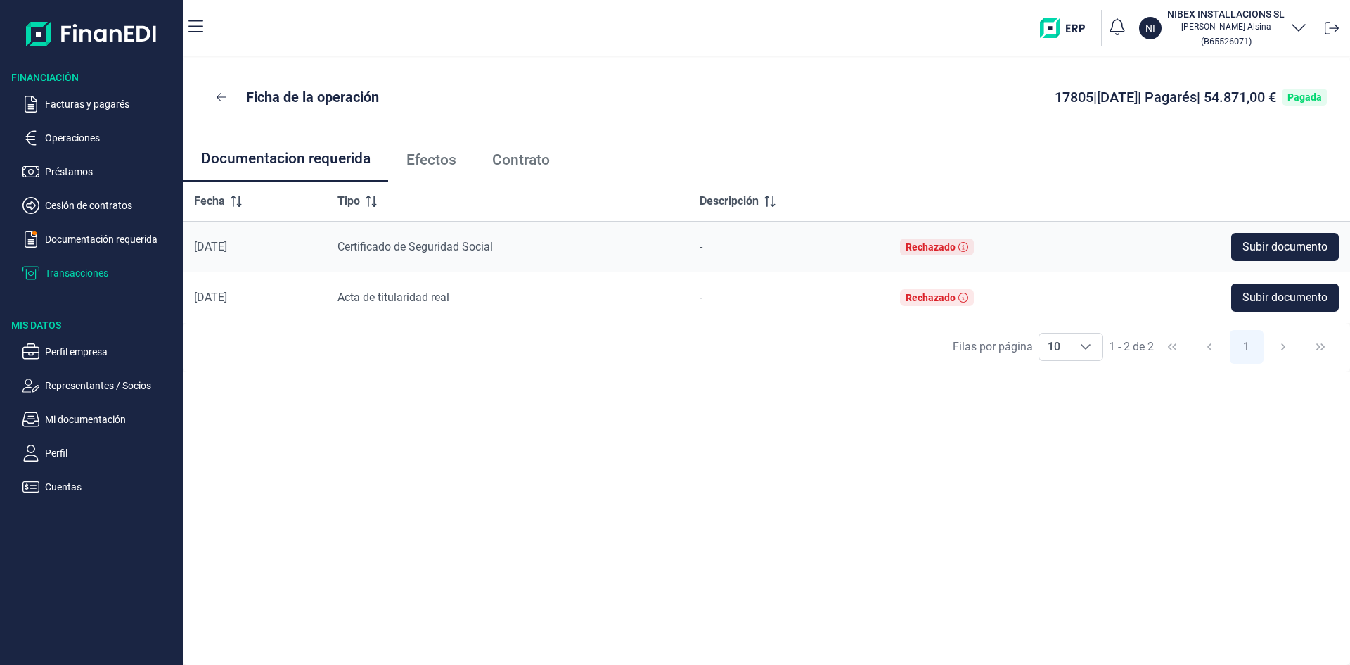 This screenshot has height=665, width=1350. What do you see at coordinates (100, 419) in the screenshot?
I see `button: Mi documentación` at bounding box center [100, 419].